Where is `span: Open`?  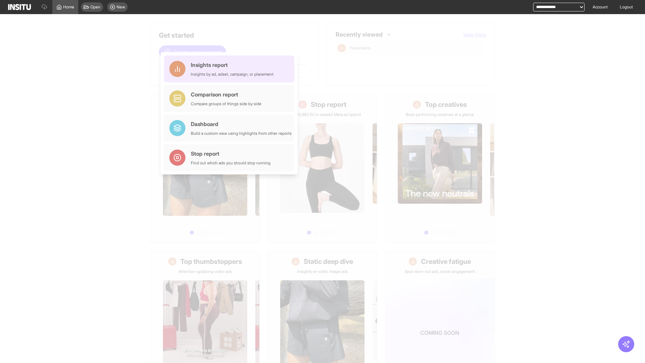
span: Open is located at coordinates (95, 7).